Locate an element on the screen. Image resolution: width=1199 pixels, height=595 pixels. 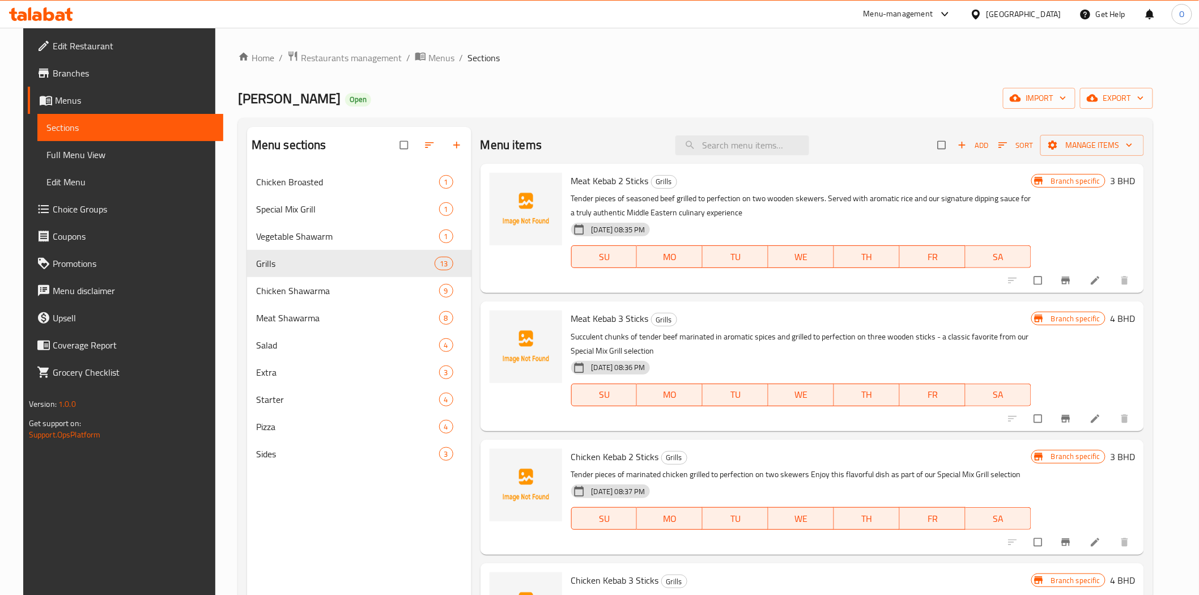
span: 1.0.0 is located at coordinates (67, 404).